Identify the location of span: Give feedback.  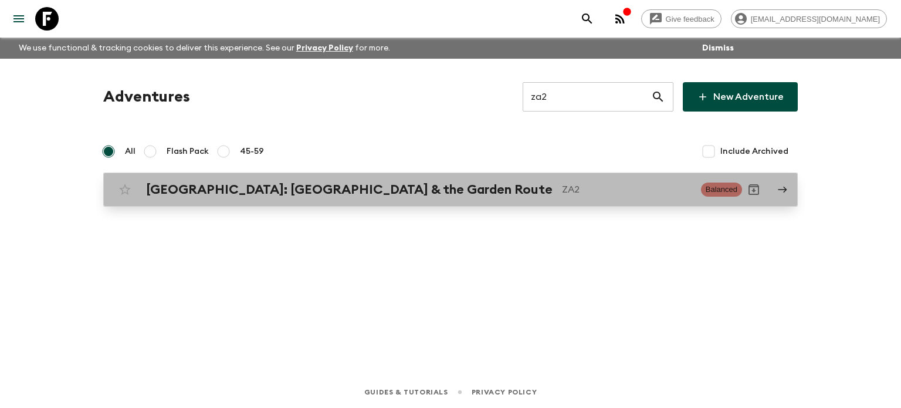
(690, 19).